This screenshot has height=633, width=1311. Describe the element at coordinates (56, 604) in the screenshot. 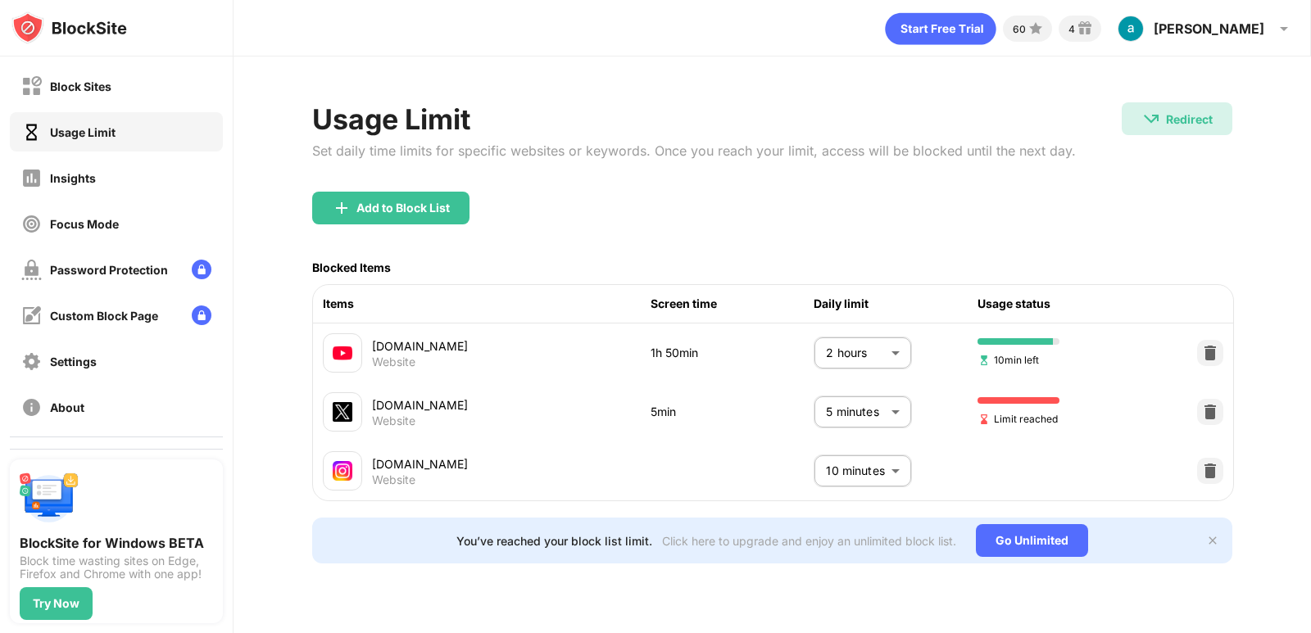

I see `div: Try Now` at that location.